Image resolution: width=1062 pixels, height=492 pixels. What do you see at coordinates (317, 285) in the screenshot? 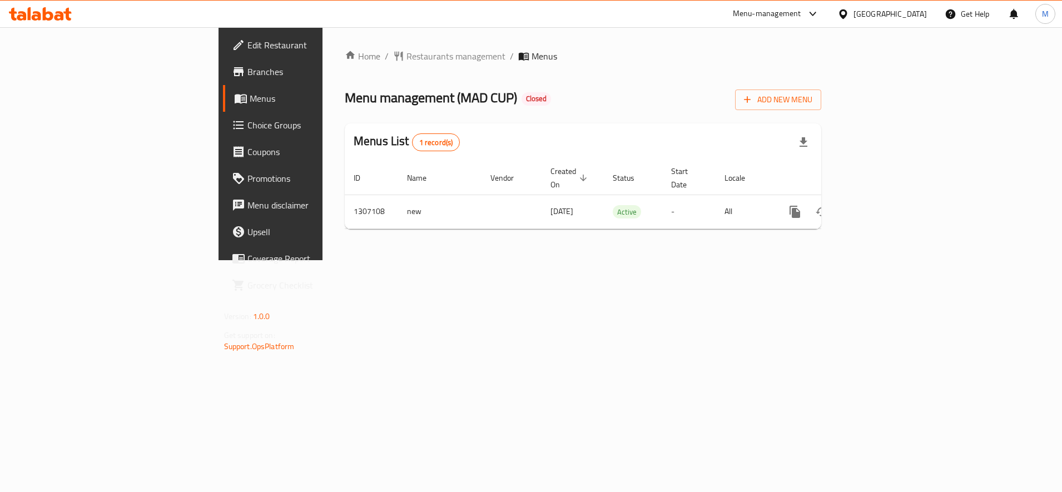
I see `span: Grocery Checklist` at bounding box center [317, 285].